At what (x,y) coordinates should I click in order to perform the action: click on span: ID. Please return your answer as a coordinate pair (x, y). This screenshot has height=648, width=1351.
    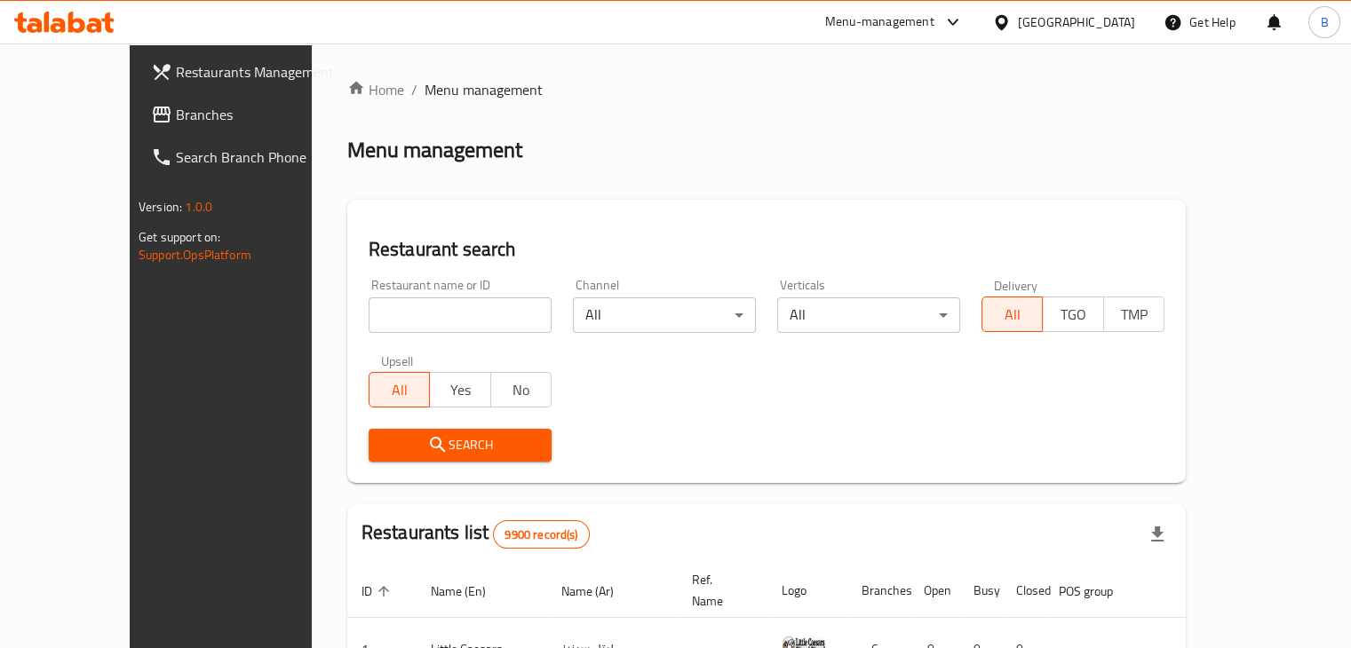
    Looking at the image, I should click on (378, 591).